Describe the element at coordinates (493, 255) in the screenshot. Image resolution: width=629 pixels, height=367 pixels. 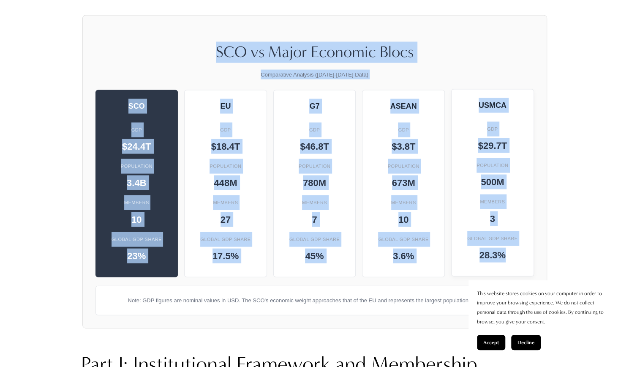
I see `div: 28.3%` at that location.